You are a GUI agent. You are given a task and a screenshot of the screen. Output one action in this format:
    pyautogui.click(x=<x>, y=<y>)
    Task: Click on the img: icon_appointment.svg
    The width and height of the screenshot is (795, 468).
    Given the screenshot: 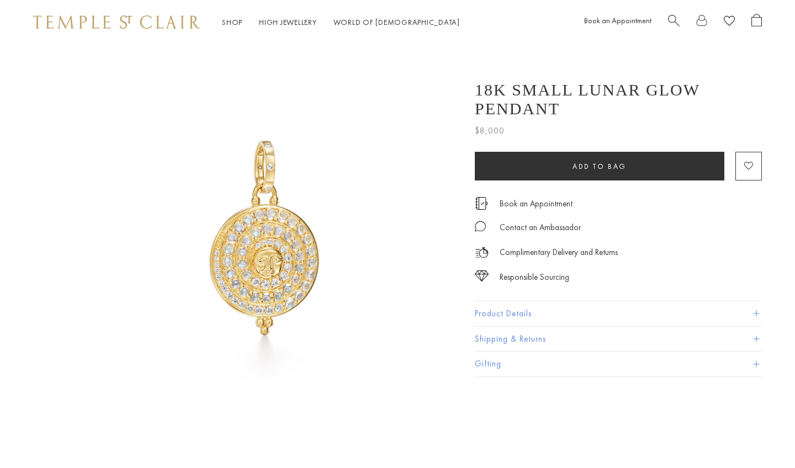 What is the action you would take?
    pyautogui.click(x=481, y=203)
    